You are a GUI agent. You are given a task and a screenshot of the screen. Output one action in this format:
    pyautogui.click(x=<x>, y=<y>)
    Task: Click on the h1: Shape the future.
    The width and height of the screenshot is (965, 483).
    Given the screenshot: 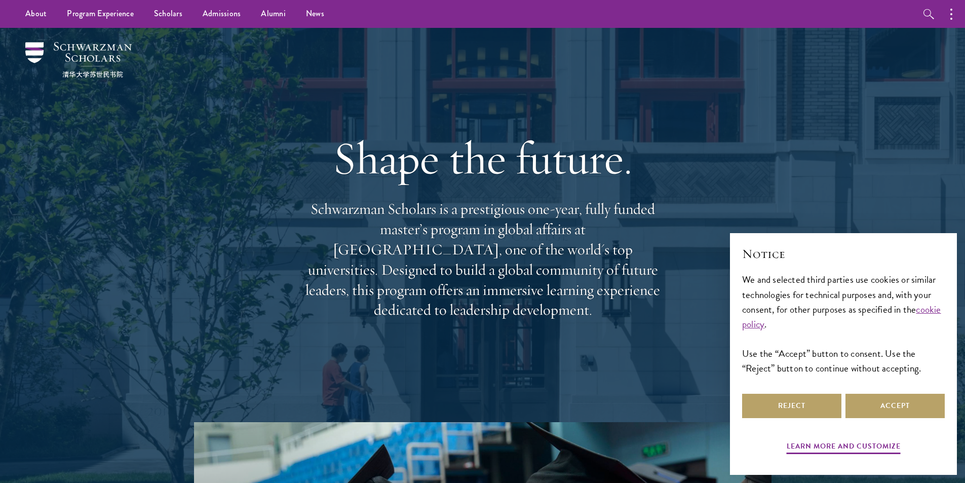 What is the action you would take?
    pyautogui.click(x=483, y=158)
    